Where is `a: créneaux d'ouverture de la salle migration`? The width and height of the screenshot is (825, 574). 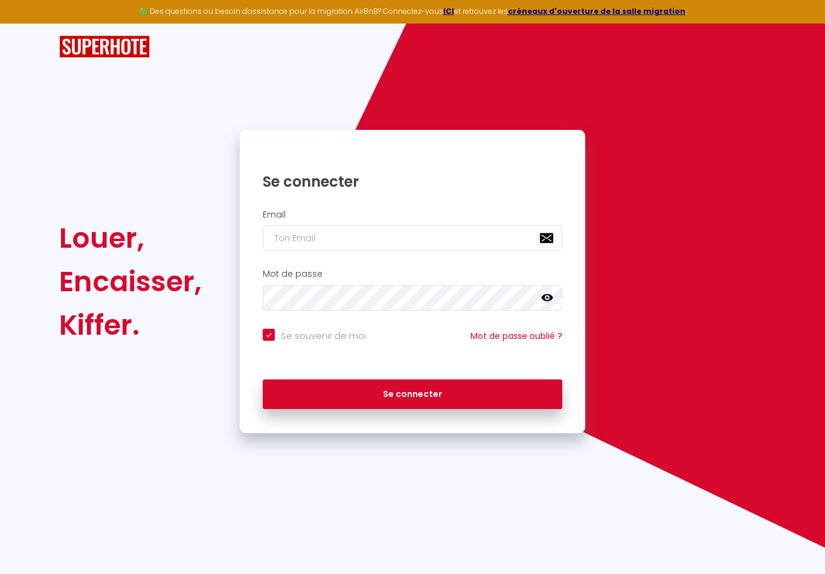
a: créneaux d'ouverture de la salle migration is located at coordinates (597, 11).